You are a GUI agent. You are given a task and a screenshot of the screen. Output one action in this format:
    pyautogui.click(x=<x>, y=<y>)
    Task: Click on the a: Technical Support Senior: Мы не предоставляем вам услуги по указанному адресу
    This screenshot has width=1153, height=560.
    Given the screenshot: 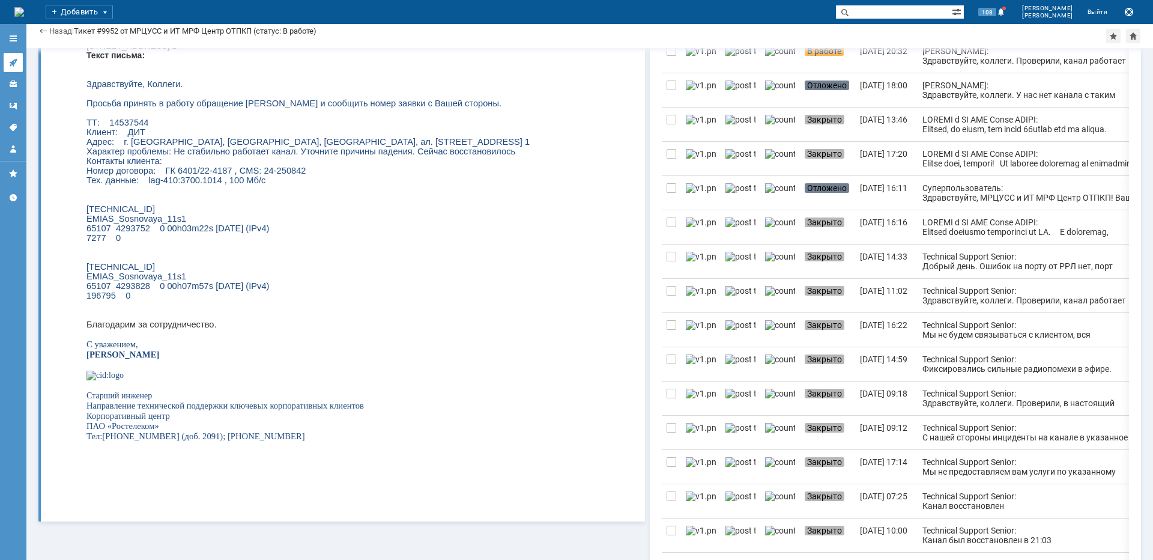 What is the action you would take?
    pyautogui.click(x=1031, y=467)
    